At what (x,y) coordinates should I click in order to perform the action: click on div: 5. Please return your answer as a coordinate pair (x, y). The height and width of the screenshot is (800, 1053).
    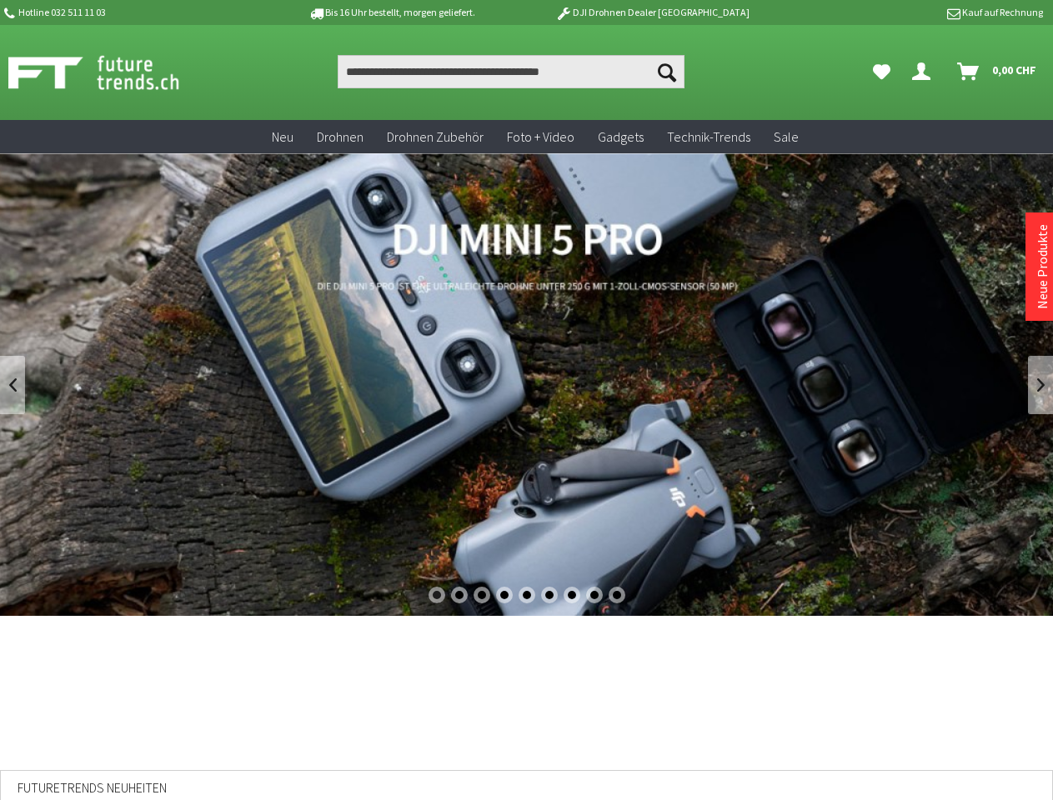
    Looking at the image, I should click on (527, 595).